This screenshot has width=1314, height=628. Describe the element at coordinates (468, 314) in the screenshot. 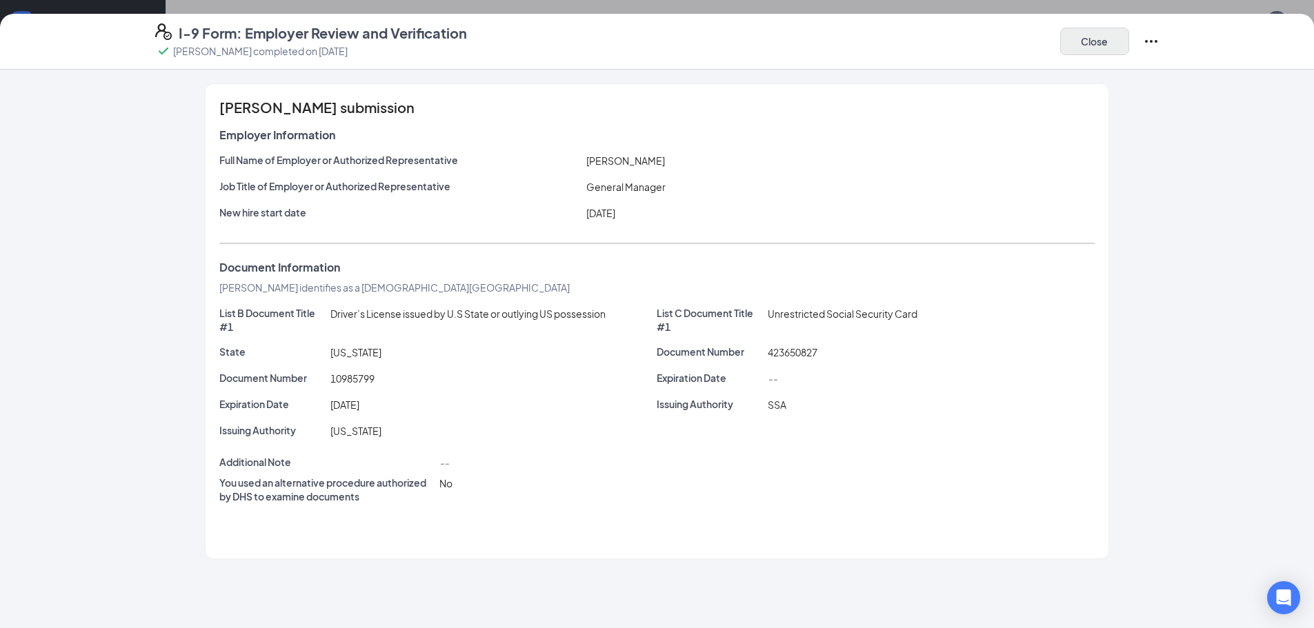

I see `span: Driver’s License issued by U.S State or outlying US possession` at that location.